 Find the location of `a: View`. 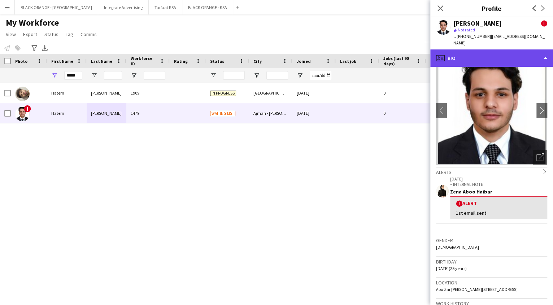

a: View is located at coordinates (11, 34).